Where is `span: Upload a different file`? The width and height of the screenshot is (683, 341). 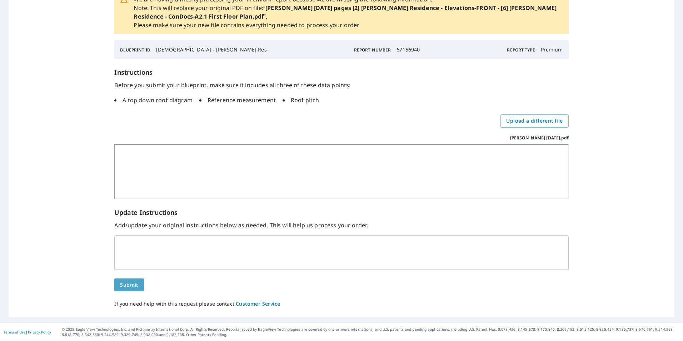 span: Upload a different file is located at coordinates (534, 121).